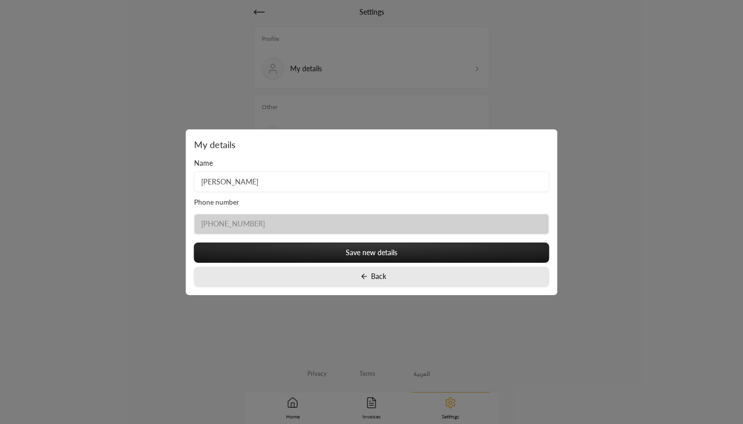 The height and width of the screenshot is (424, 743). Describe the element at coordinates (216, 202) in the screenshot. I see `label: Phone number` at that location.